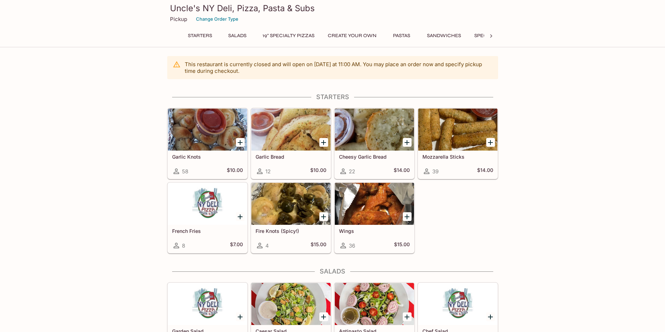  What do you see at coordinates (208, 144) in the screenshot?
I see `a: Garlic Knots58$10.00` at bounding box center [208, 144].